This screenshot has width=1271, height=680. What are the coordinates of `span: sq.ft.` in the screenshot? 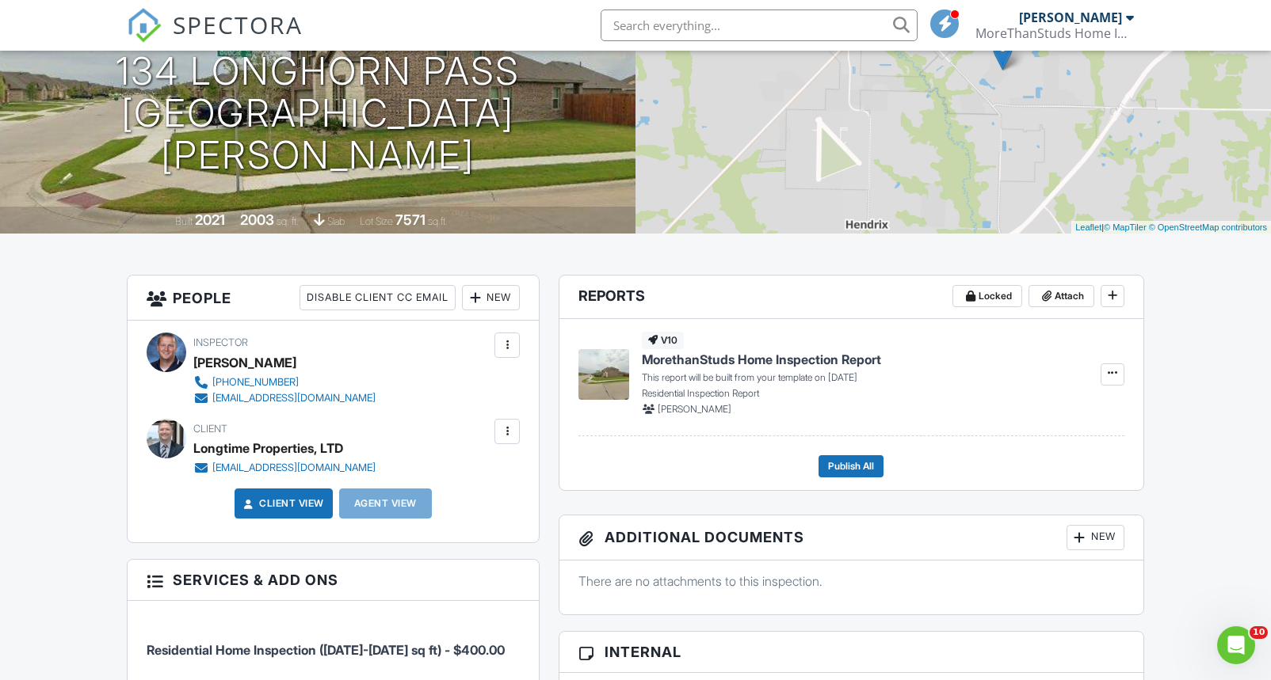 It's located at (437, 221).